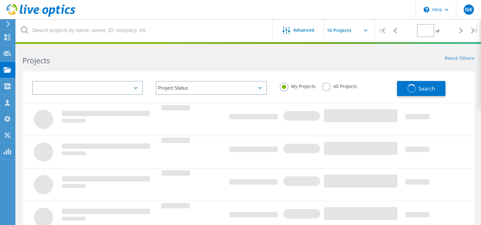 The height and width of the screenshot is (225, 481). I want to click on svg: \n, so click(427, 10).